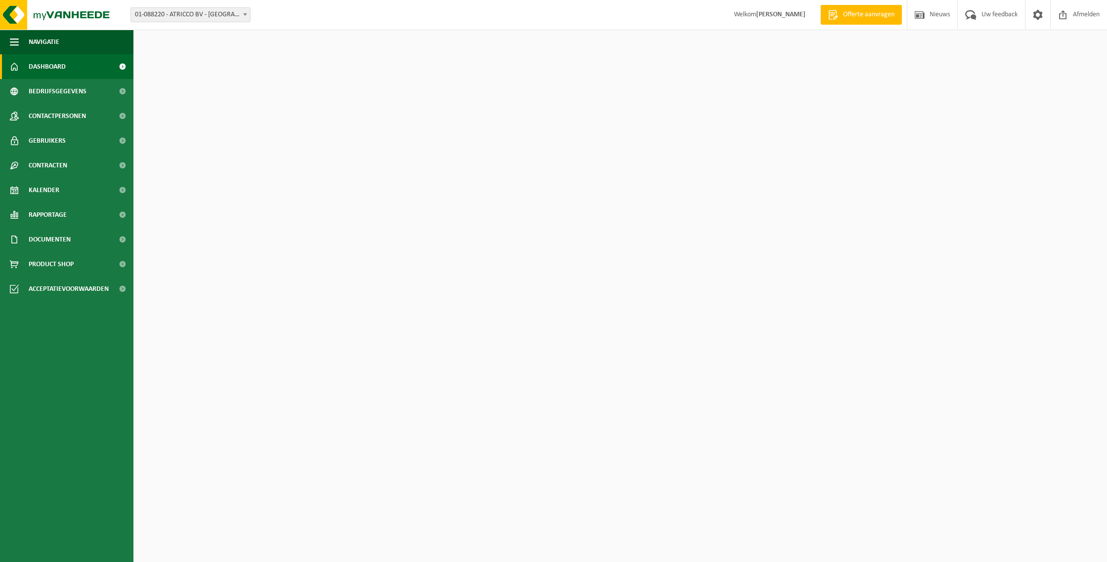  I want to click on span: Offerte aanvragen, so click(869, 15).